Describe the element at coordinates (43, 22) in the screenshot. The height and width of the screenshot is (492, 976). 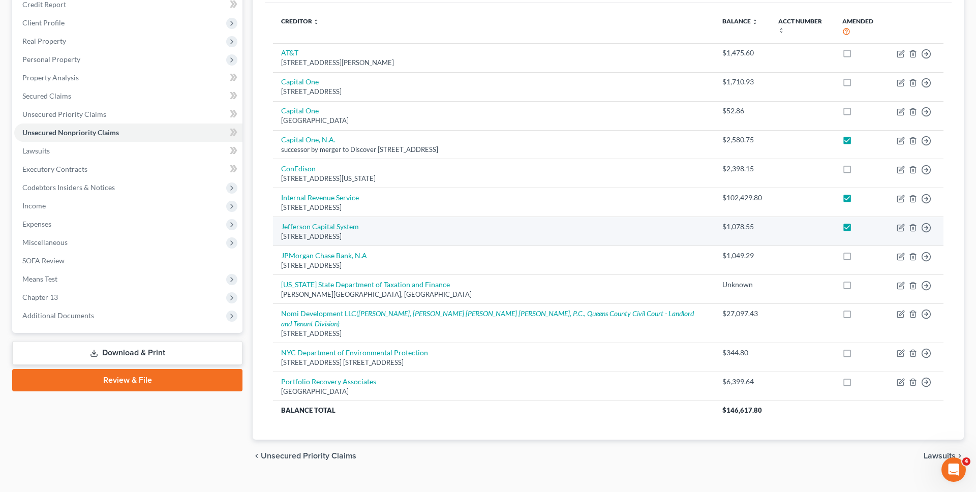
I see `span: Client Profile` at that location.